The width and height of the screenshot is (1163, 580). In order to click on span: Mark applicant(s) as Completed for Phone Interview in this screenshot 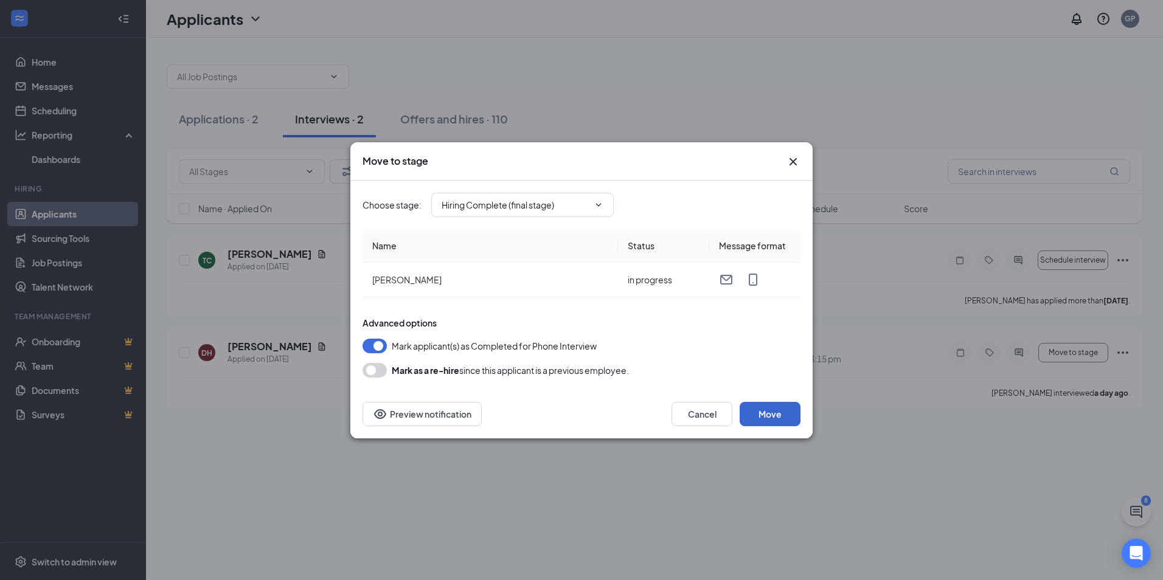, I will do `click(494, 346)`.